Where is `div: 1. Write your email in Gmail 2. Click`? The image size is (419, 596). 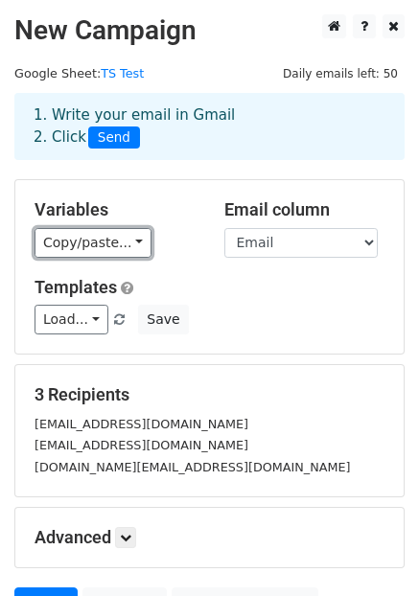 div: 1. Write your email in Gmail 2. Click is located at coordinates (209, 127).